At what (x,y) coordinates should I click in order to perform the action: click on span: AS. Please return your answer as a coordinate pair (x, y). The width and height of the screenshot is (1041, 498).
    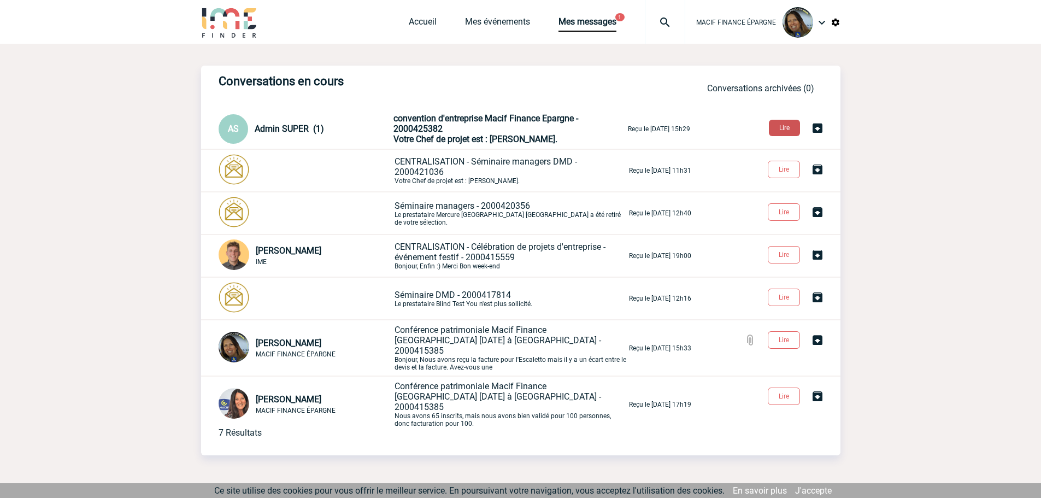
    Looking at the image, I should click on (233, 128).